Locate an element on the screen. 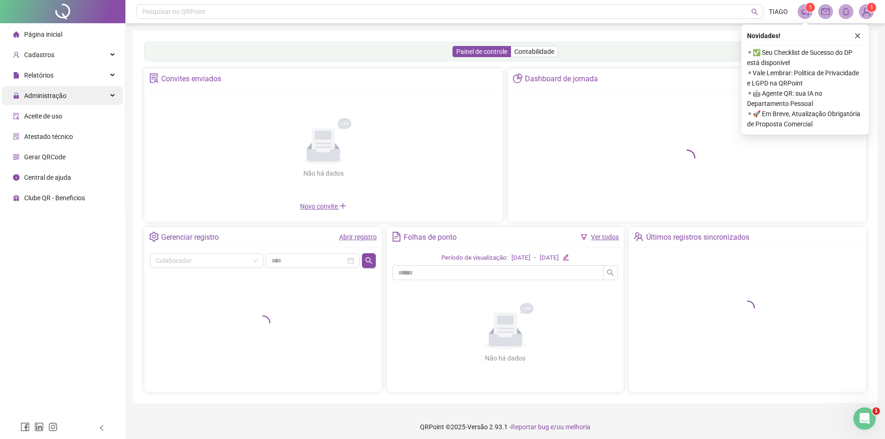 The width and height of the screenshot is (885, 439). span: TIAGO is located at coordinates (778, 12).